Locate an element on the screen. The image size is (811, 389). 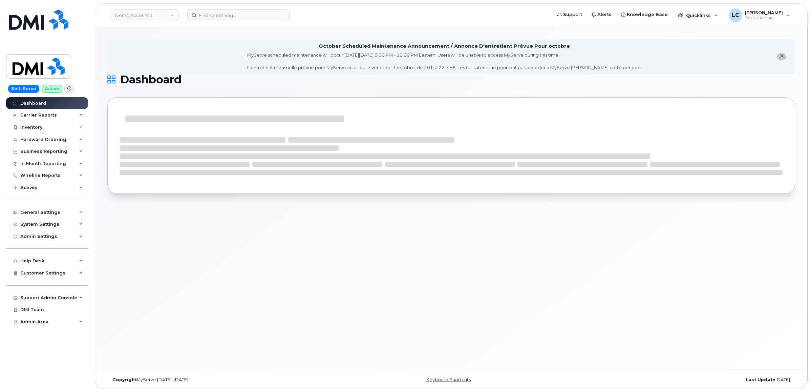
div: October Scheduled Maintenance Announcement / Annonce D'entretient Prévue Pour octobre is located at coordinates (444, 46).